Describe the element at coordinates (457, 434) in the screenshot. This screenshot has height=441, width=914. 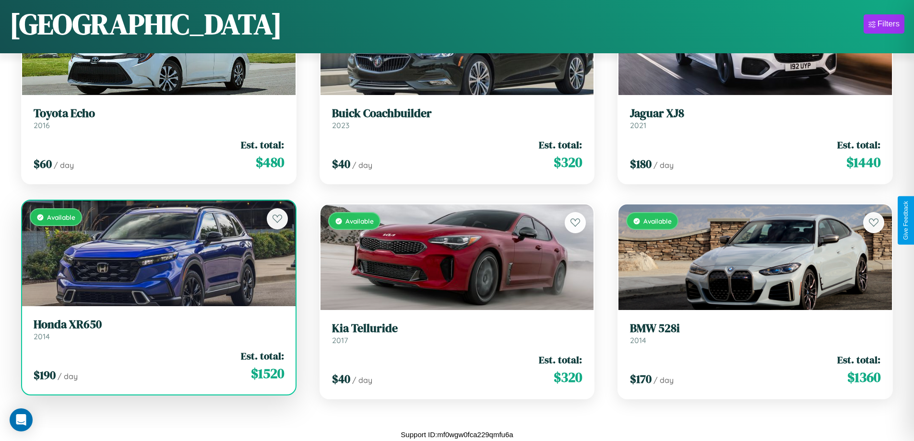
I see `p: Support ID: mf0wgw0fca229qmfu6a` at that location.